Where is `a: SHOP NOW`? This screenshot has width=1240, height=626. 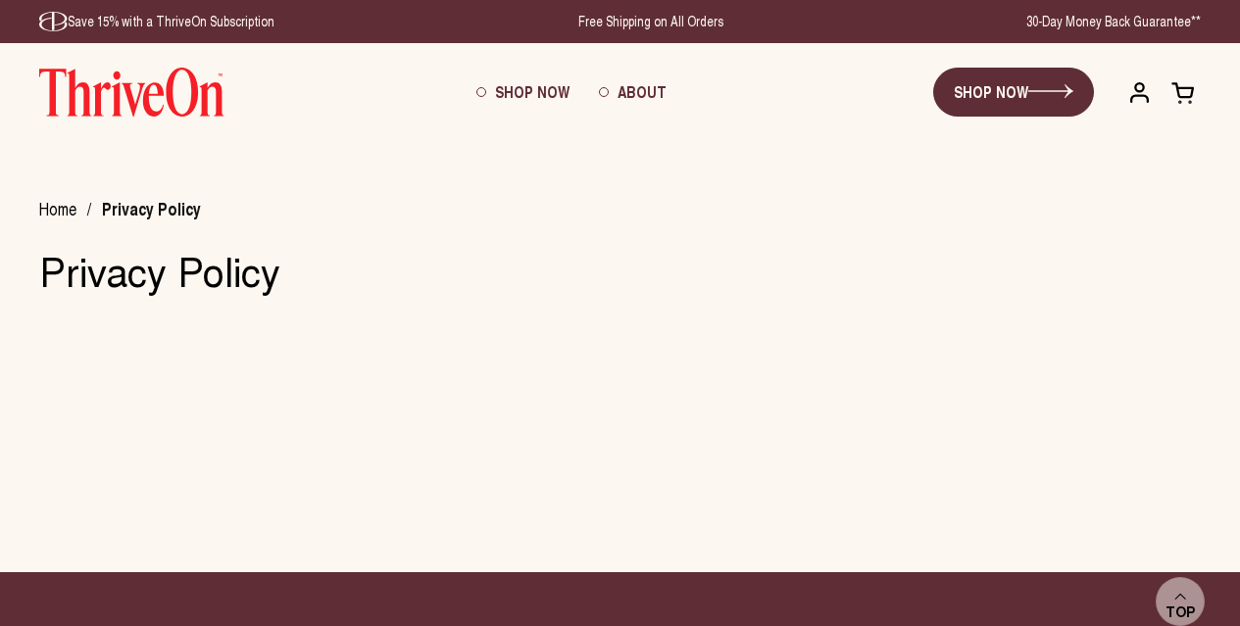 a: SHOP NOW is located at coordinates (1013, 92).